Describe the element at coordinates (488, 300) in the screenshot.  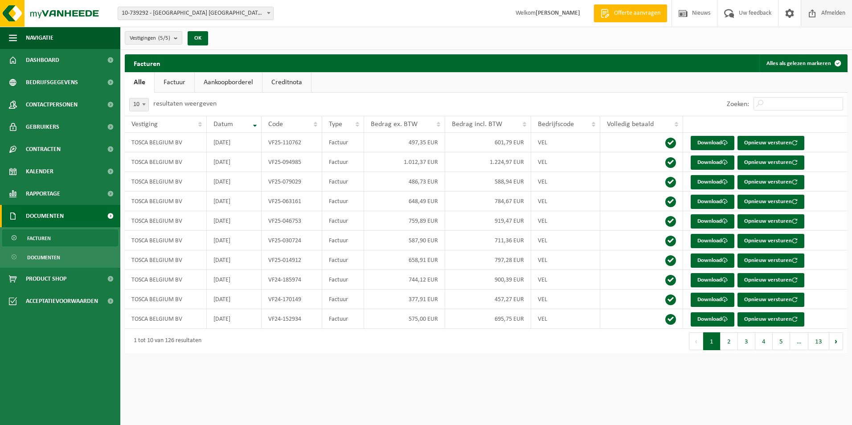
I see `td: 457,27 EUR` at that location.